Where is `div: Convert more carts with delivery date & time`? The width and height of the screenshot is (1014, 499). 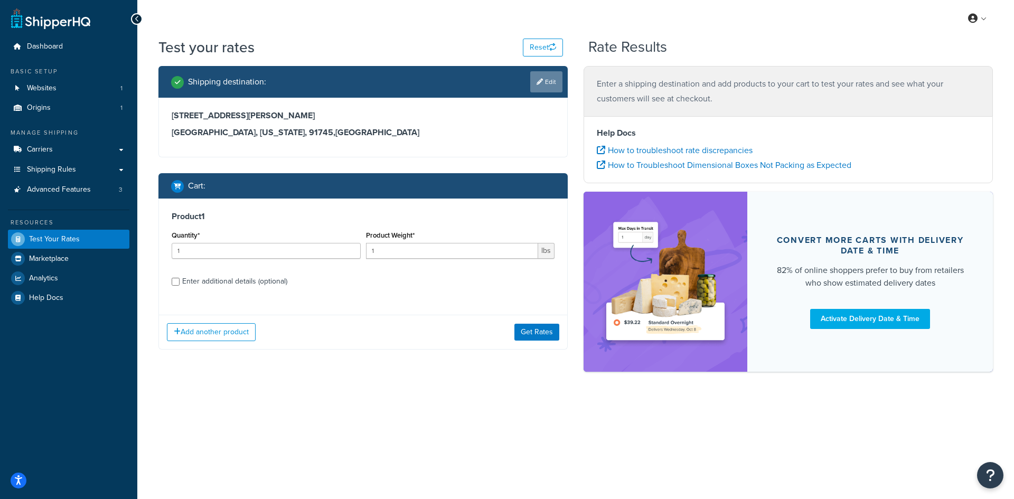 div: Convert more carts with delivery date & time is located at coordinates (870, 246).